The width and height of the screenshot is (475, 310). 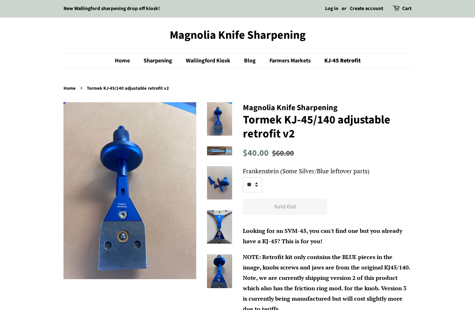 I want to click on s: $60.00, so click(x=282, y=153).